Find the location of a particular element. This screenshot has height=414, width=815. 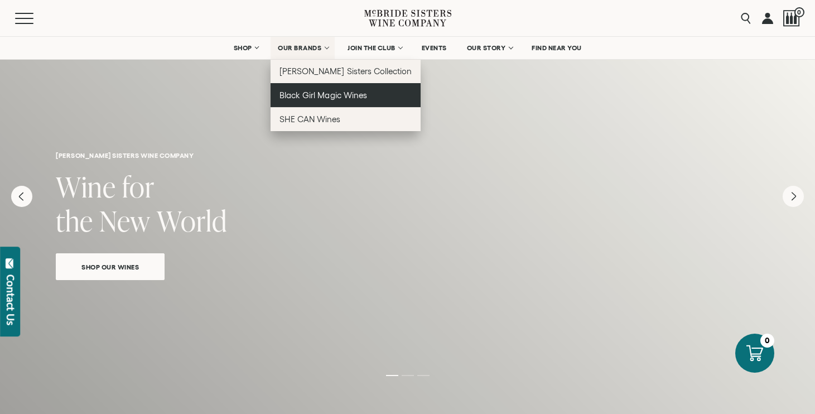

button: Next is located at coordinates (793, 196).